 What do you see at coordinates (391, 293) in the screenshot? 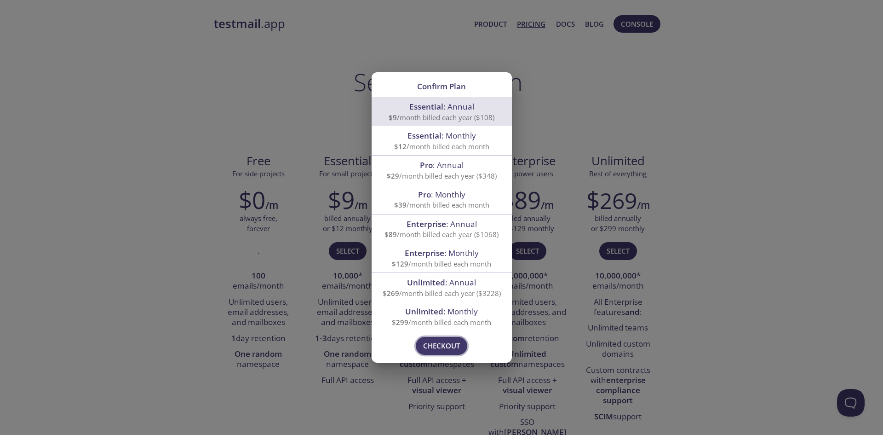
I see `span: $269` at bounding box center [391, 293].